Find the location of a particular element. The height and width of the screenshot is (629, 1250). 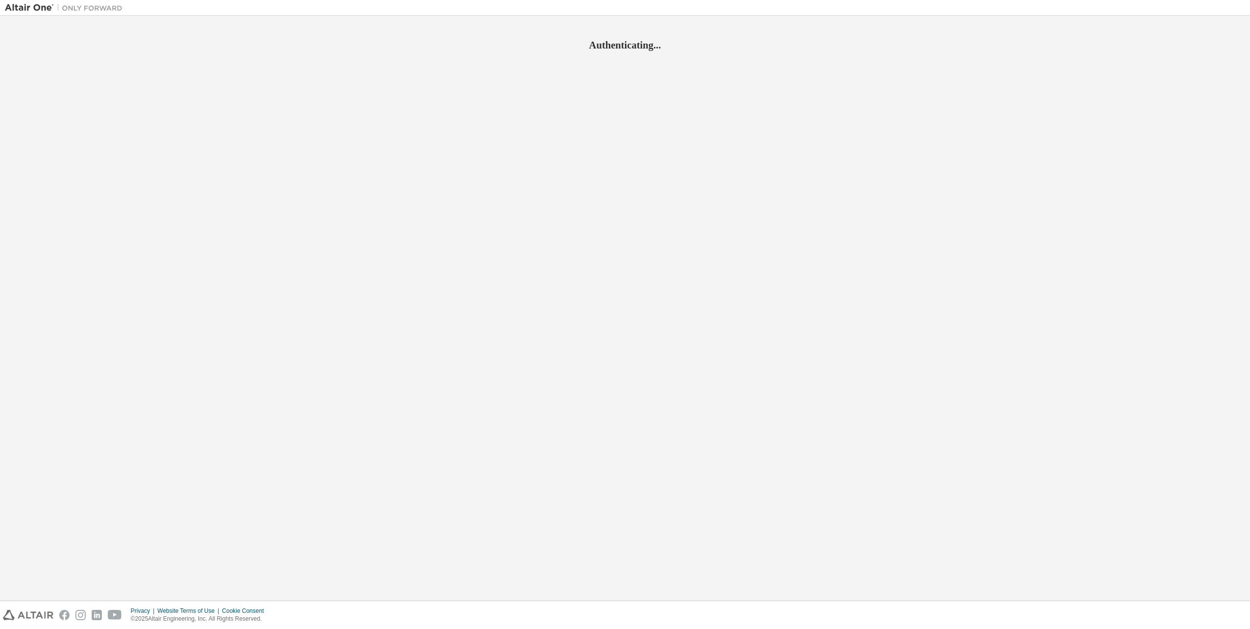

div: Privacy is located at coordinates (144, 611).